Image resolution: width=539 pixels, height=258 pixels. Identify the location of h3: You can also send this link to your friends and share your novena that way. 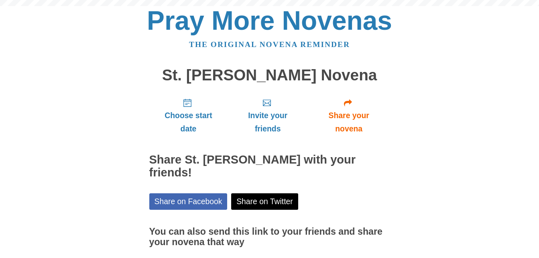
(270, 237).